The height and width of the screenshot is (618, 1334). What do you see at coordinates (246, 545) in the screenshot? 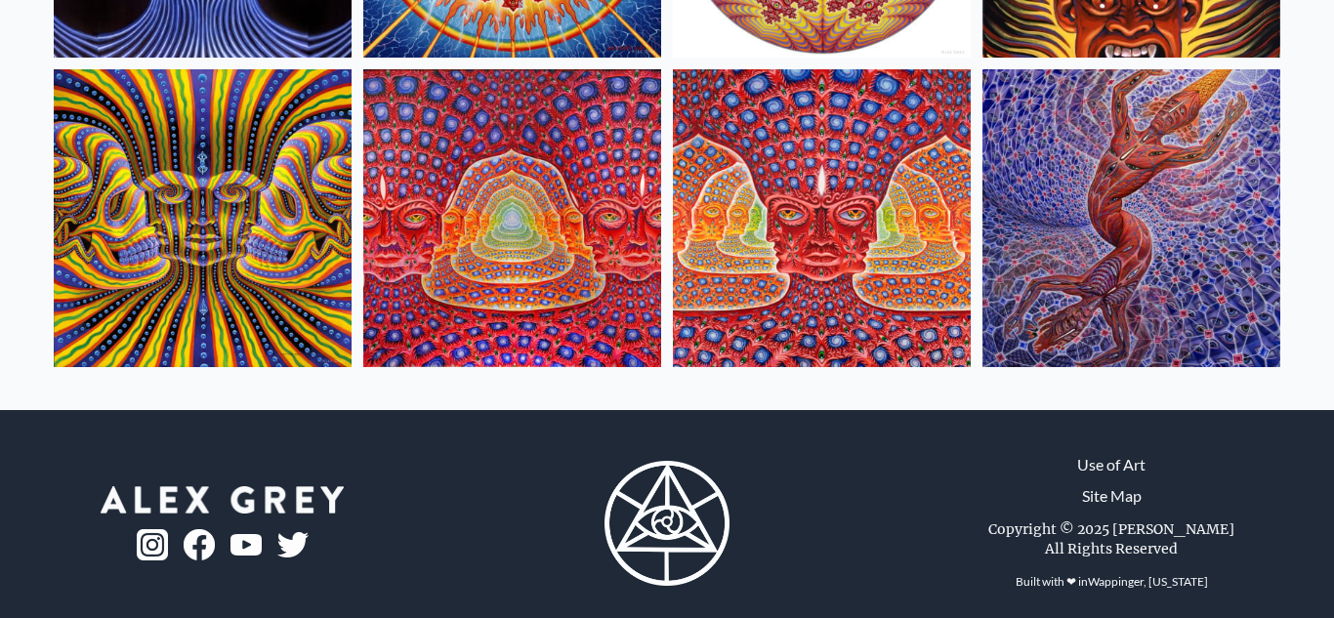
I see `img: youtube-logo.png` at bounding box center [246, 545].